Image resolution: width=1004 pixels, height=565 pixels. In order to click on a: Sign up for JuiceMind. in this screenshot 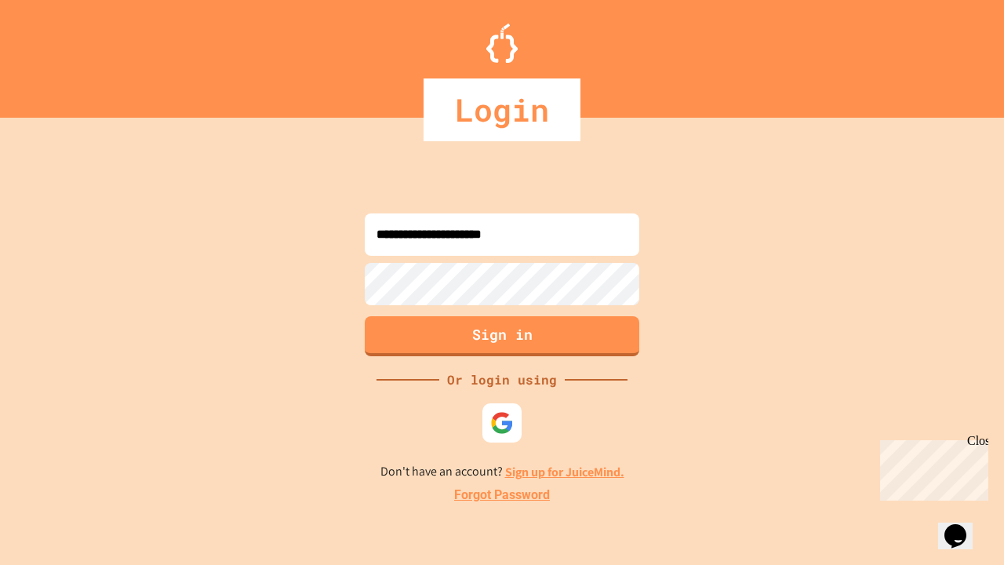, I will do `click(565, 471)`.